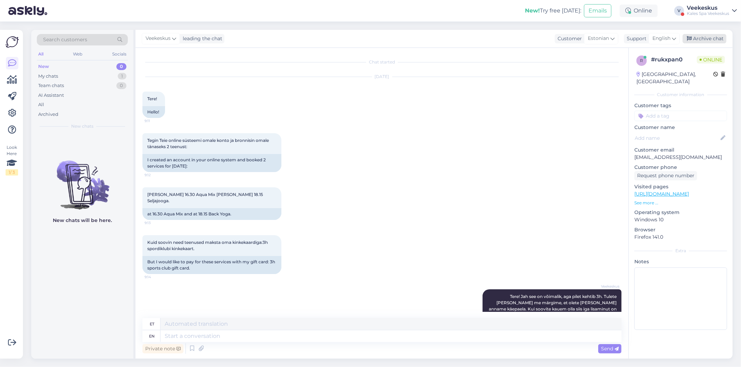 The image size is (741, 367). I want to click on div: Archived, so click(48, 115).